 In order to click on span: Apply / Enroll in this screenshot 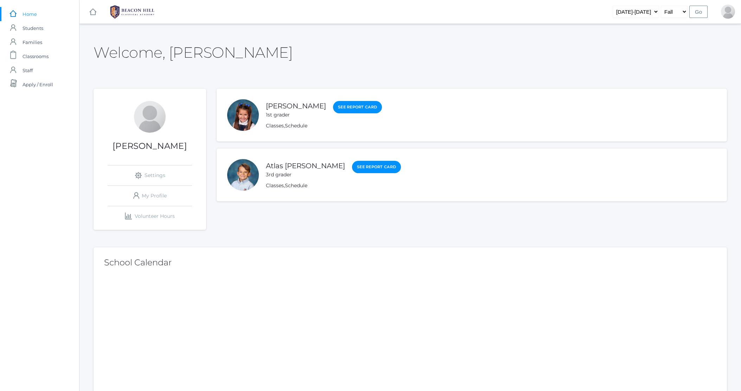, I will do `click(38, 84)`.